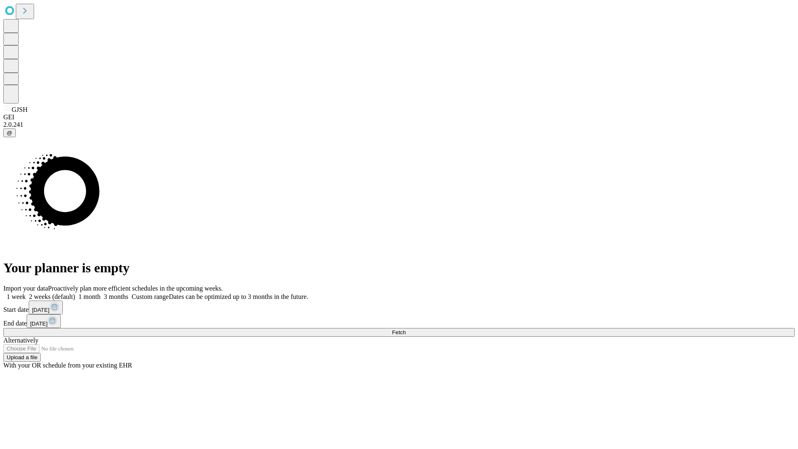 This screenshot has height=449, width=798. What do you see at coordinates (399, 307) in the screenshot?
I see `div: Start date` at bounding box center [399, 307].